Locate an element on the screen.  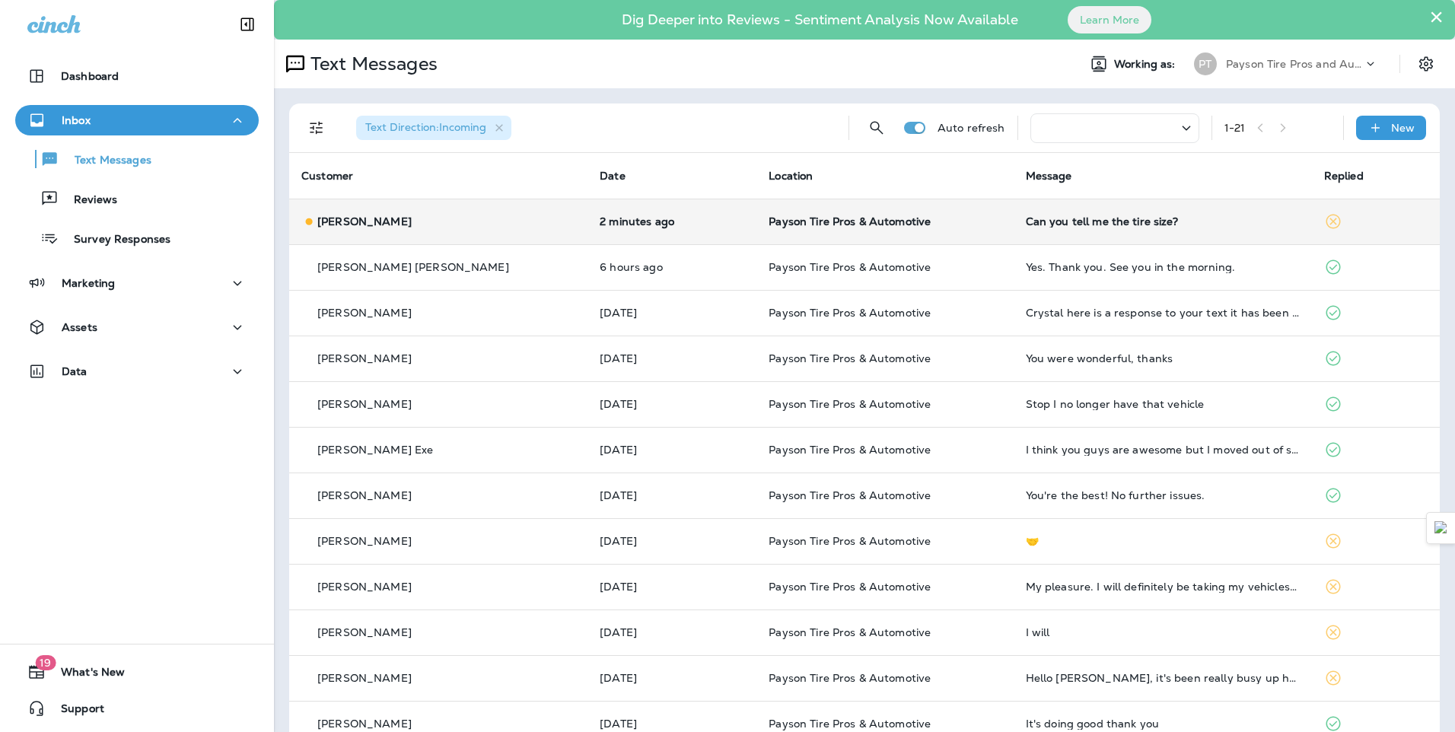
p: Survey Responses is located at coordinates (114, 240).